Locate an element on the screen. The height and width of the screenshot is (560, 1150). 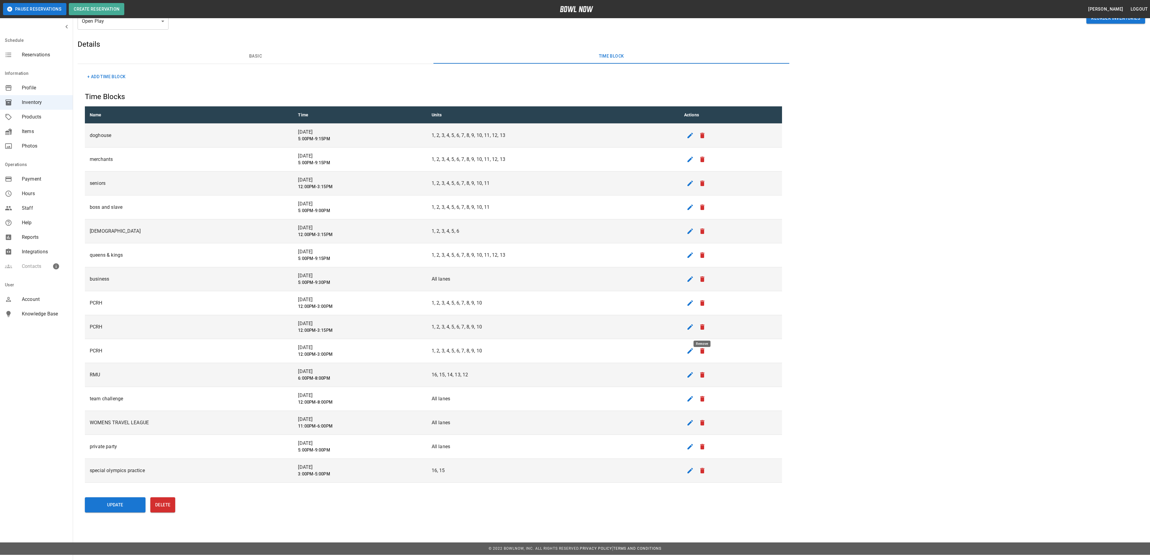
h6: 12:00PM-3:00PM is located at coordinates (360, 355).